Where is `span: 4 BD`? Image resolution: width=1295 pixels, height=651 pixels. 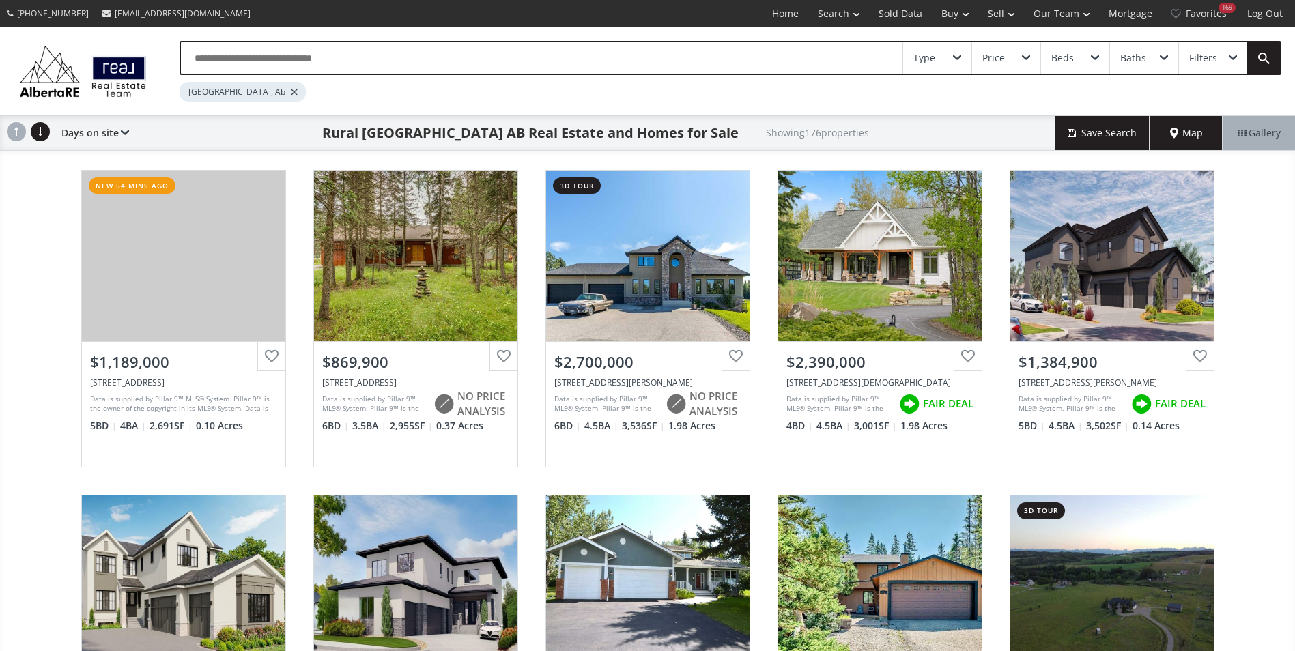 span: 4 BD is located at coordinates (799, 426).